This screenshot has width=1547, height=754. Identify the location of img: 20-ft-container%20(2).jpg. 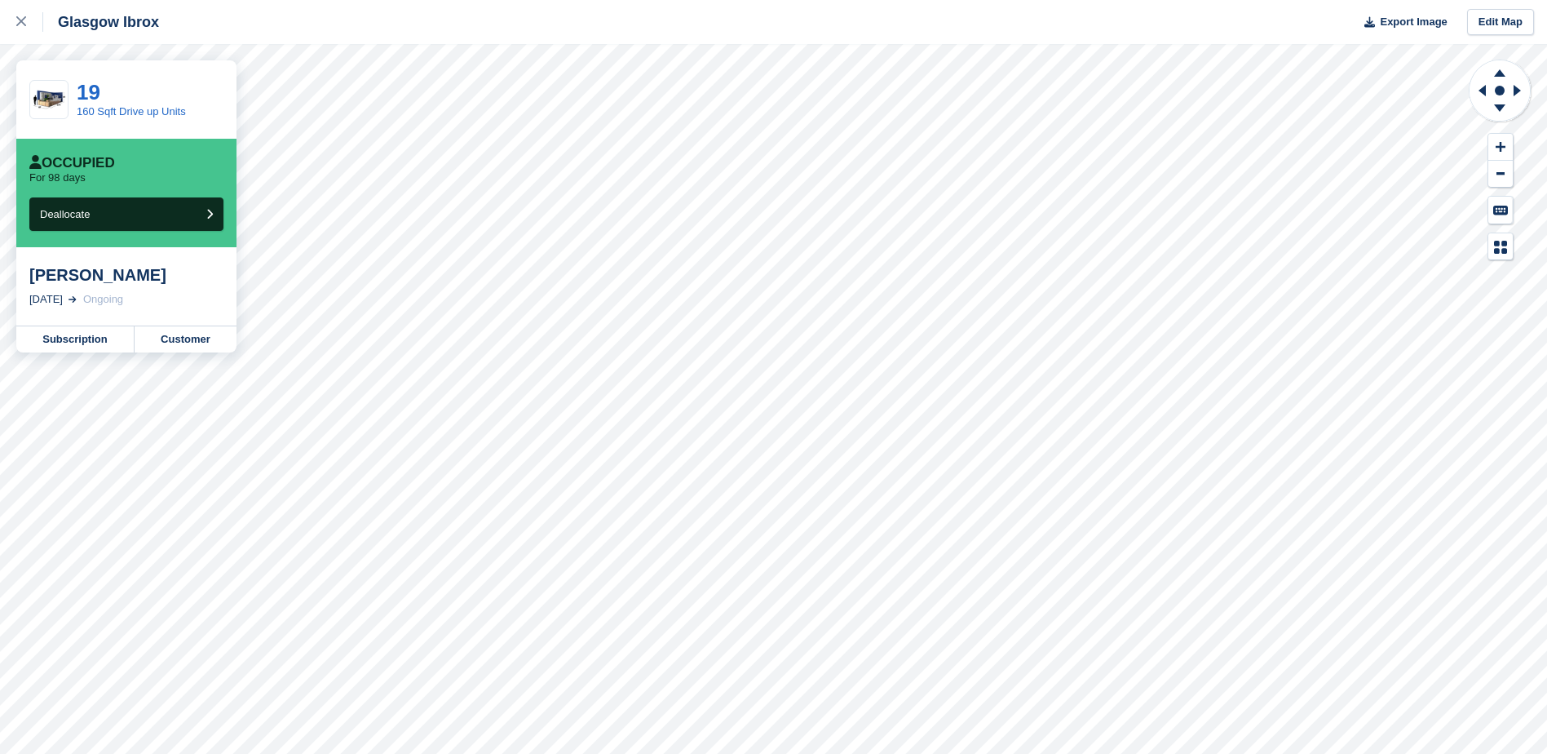
(49, 100).